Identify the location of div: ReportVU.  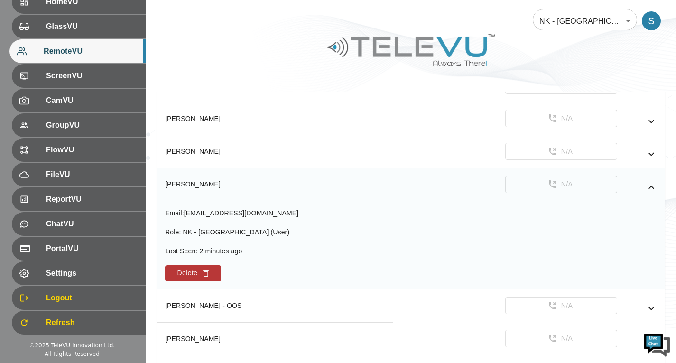
(79, 199).